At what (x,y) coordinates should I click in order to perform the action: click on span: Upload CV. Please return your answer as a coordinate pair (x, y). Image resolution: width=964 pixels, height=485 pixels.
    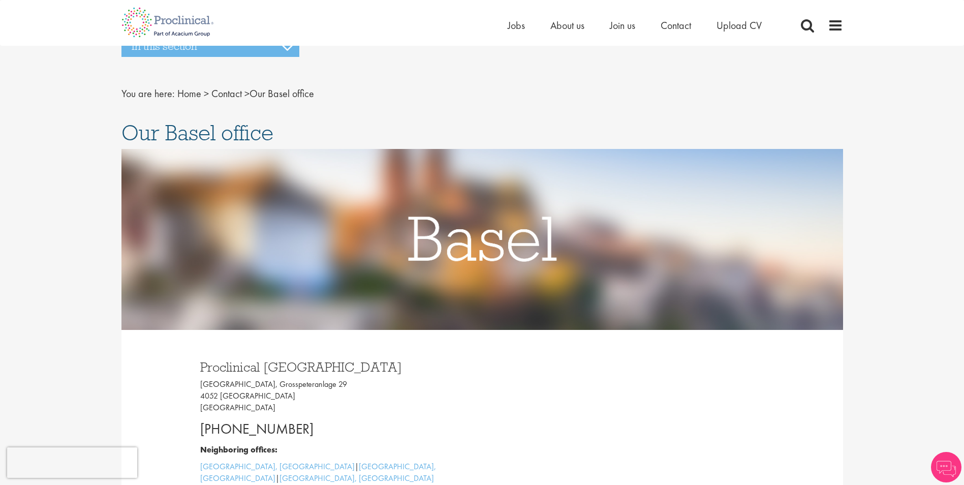
    Looking at the image, I should click on (739, 25).